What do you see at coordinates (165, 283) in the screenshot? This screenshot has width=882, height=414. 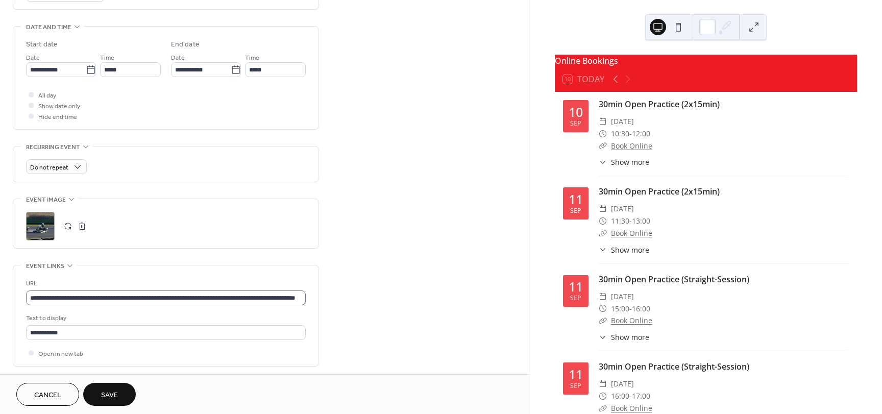 I see `div: URL` at bounding box center [165, 283].